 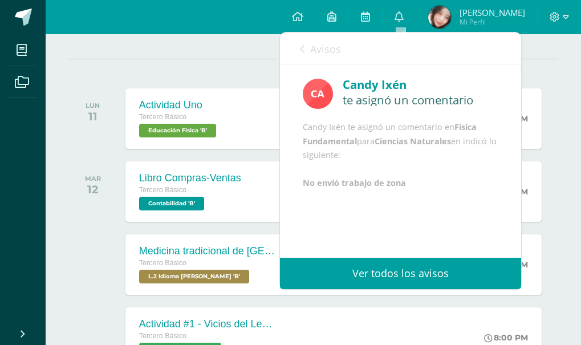 I want to click on span: Contabilidad 'B', so click(x=172, y=204).